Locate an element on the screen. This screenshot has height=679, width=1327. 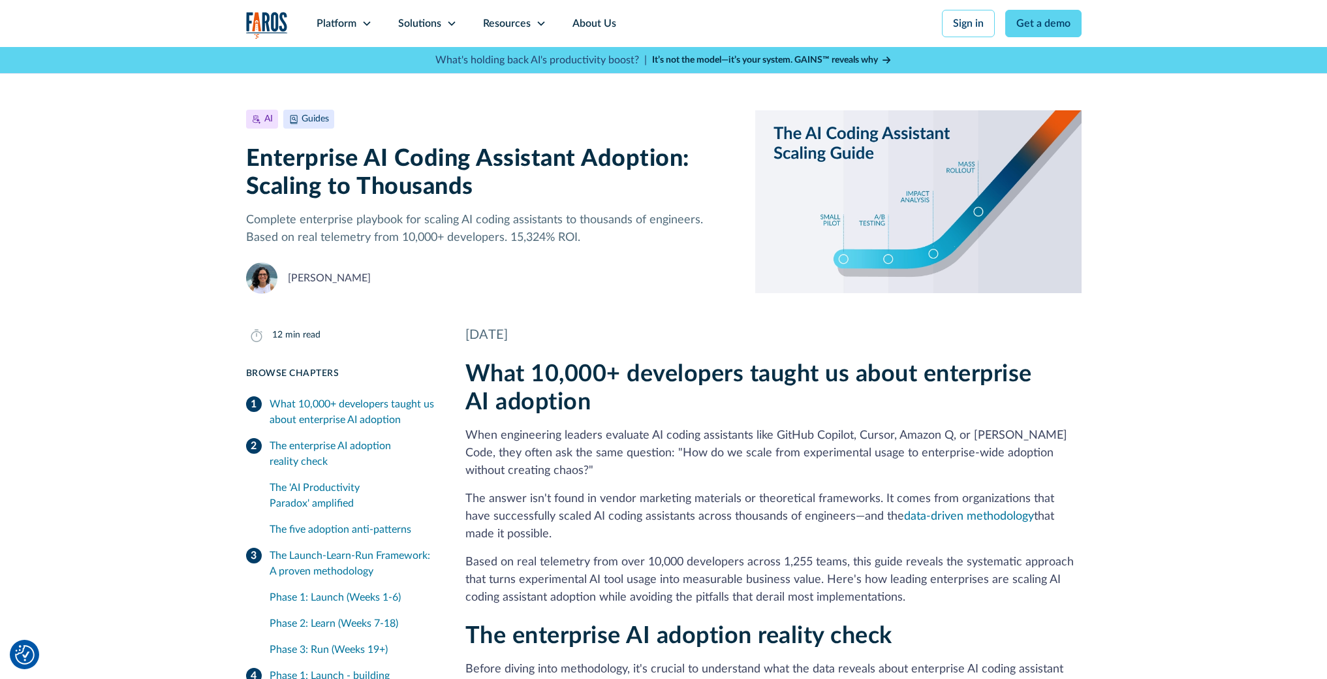
div: The 'AI Productivity Paradox' amplified is located at coordinates (352, 495).